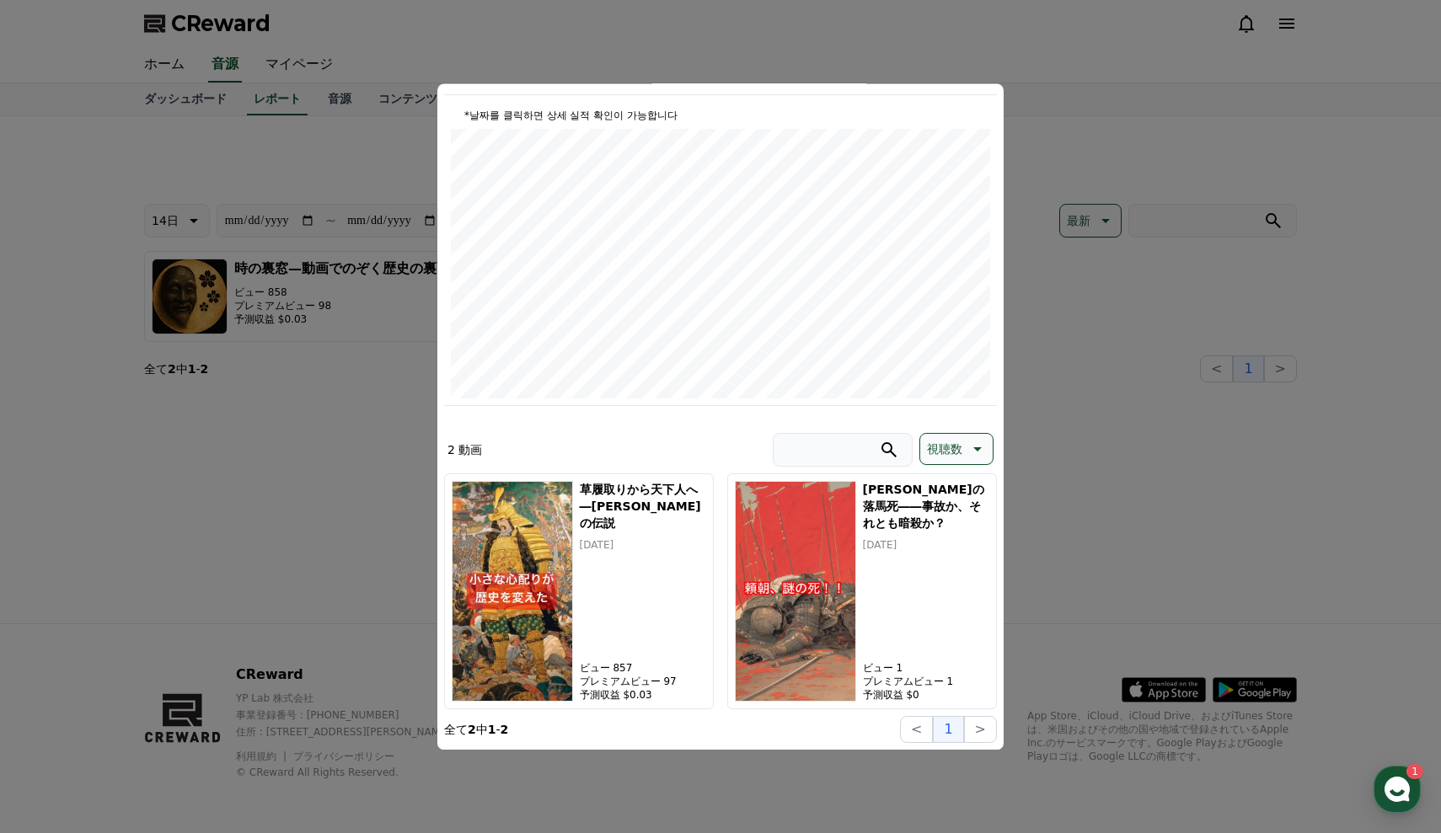  I want to click on span: チャット, so click(164, 567).